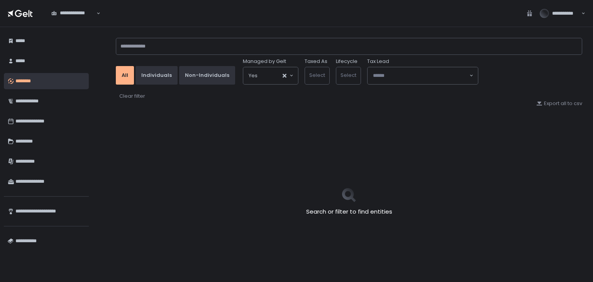 Image resolution: width=593 pixels, height=282 pixels. What do you see at coordinates (559, 104) in the screenshot?
I see `button: Export all to csv` at bounding box center [559, 104].